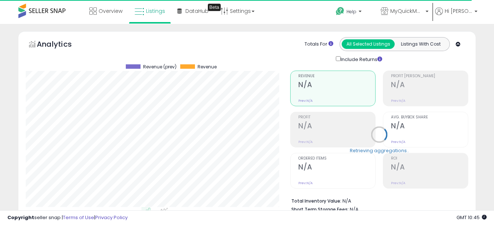 This screenshot has height=225, width=494. What do you see at coordinates (78, 217) in the screenshot?
I see `a: Terms of Use` at bounding box center [78, 217].